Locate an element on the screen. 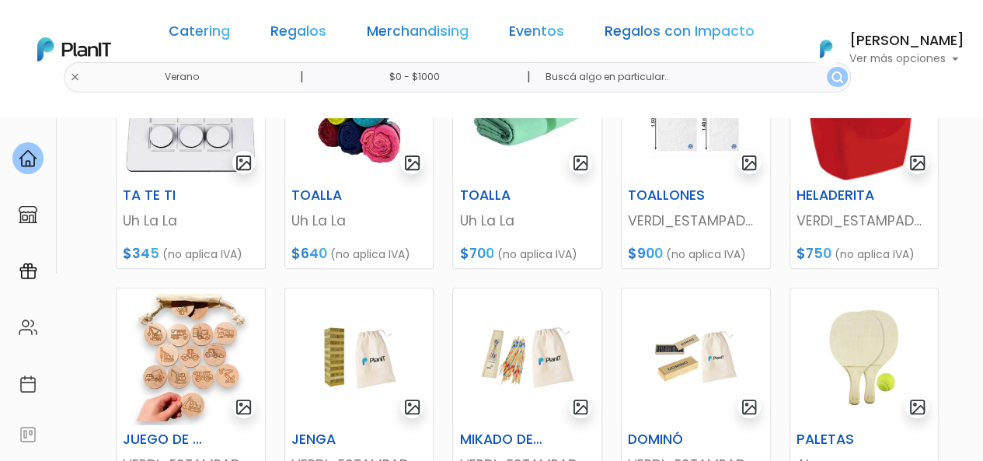 This screenshot has height=461, width=983. h6: HELADERITA is located at coordinates (839, 195).